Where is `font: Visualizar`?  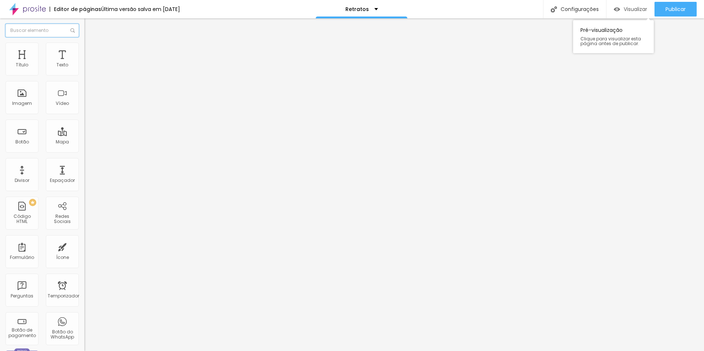
font: Visualizar is located at coordinates (636, 9).